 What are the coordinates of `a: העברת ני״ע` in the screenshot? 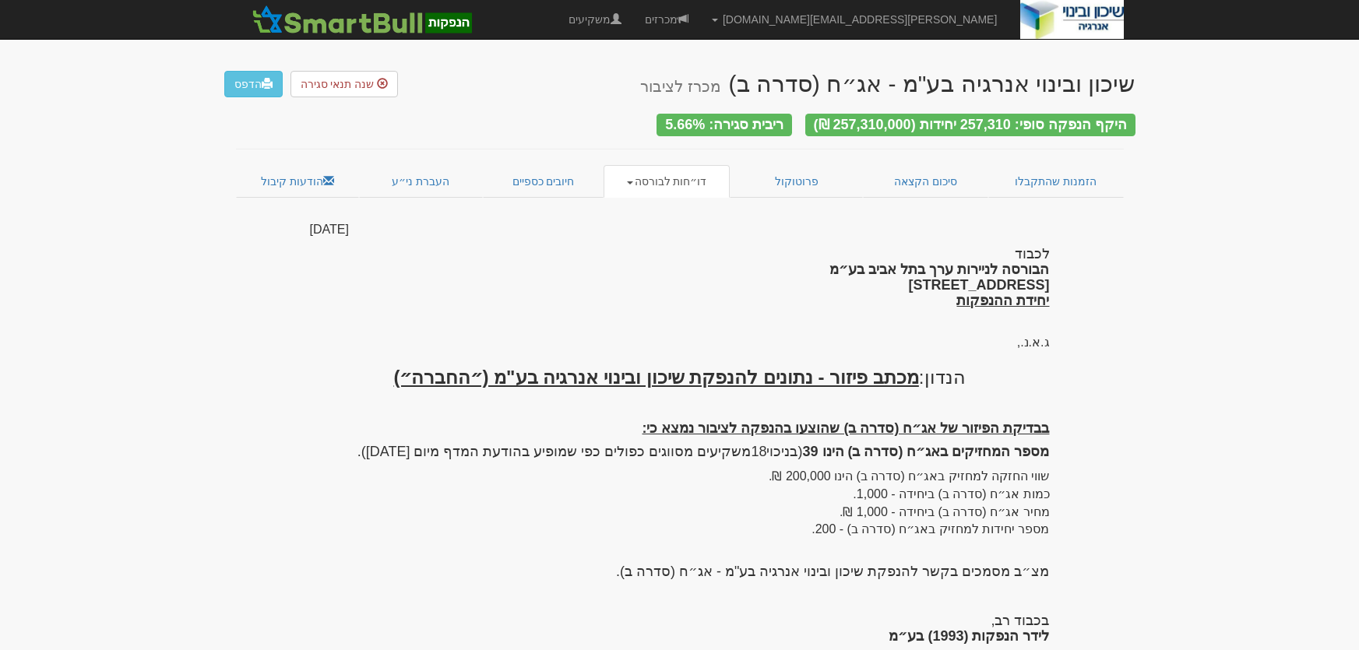 It's located at (421, 181).